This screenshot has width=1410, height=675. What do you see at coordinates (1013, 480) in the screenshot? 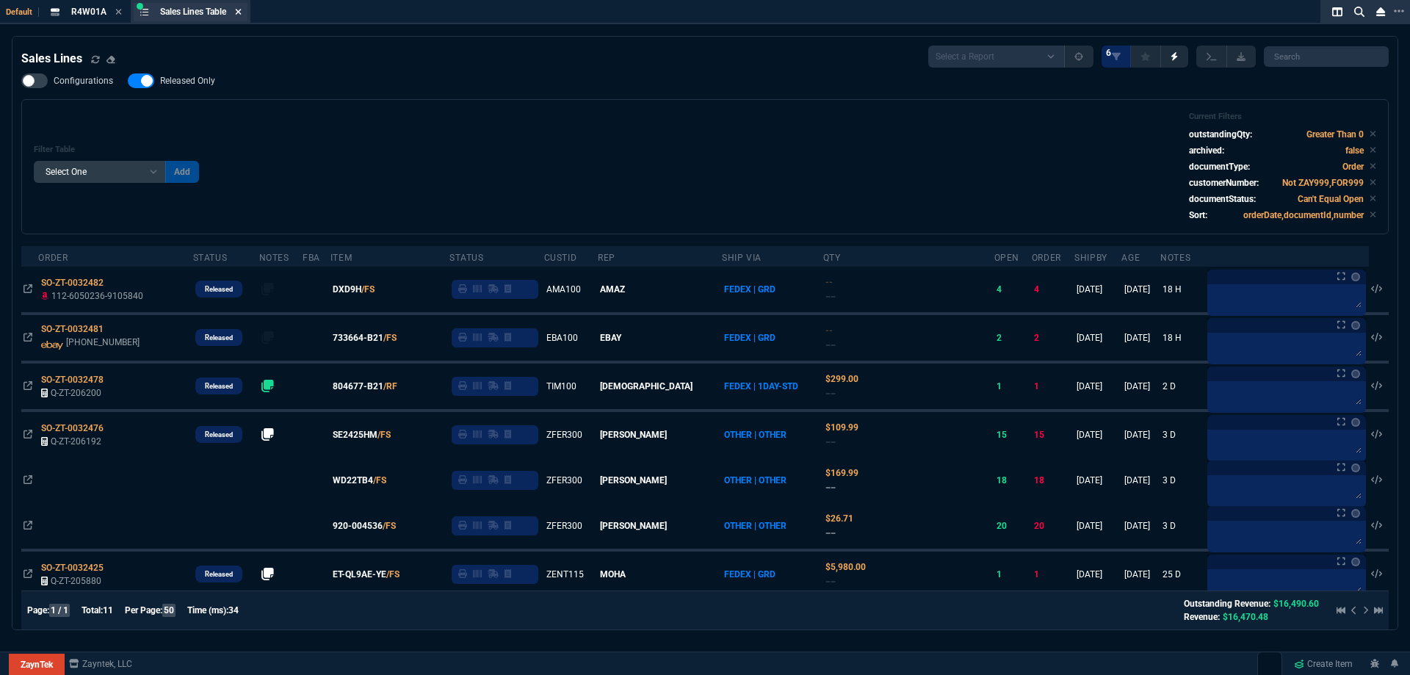
I see `td: 18` at bounding box center [1013, 480].